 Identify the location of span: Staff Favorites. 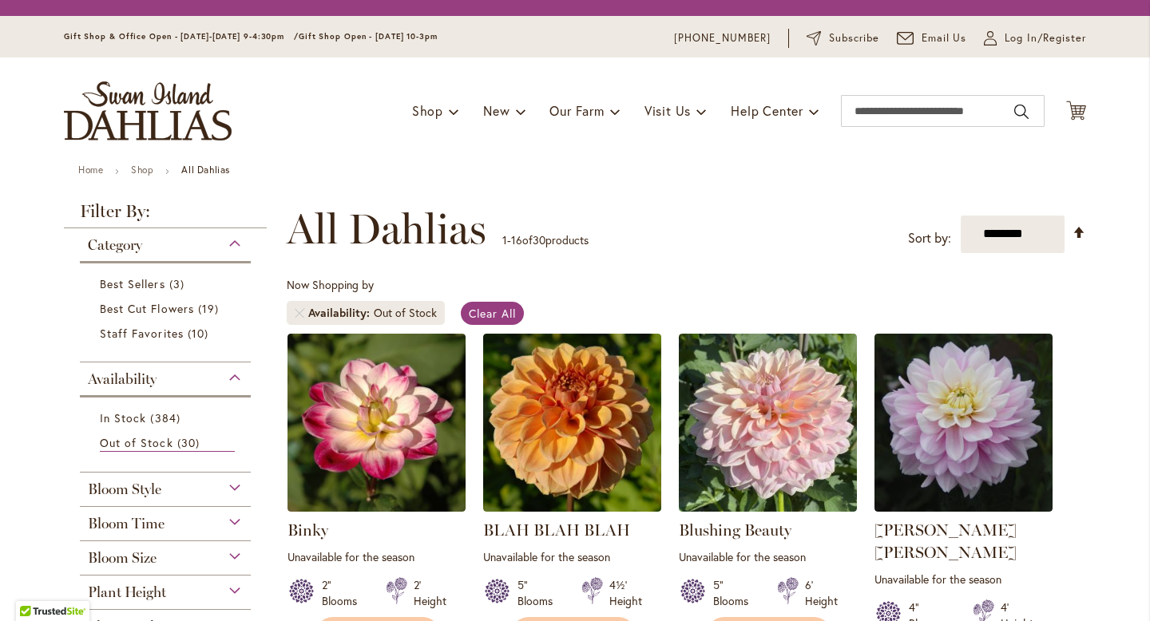
(141, 333).